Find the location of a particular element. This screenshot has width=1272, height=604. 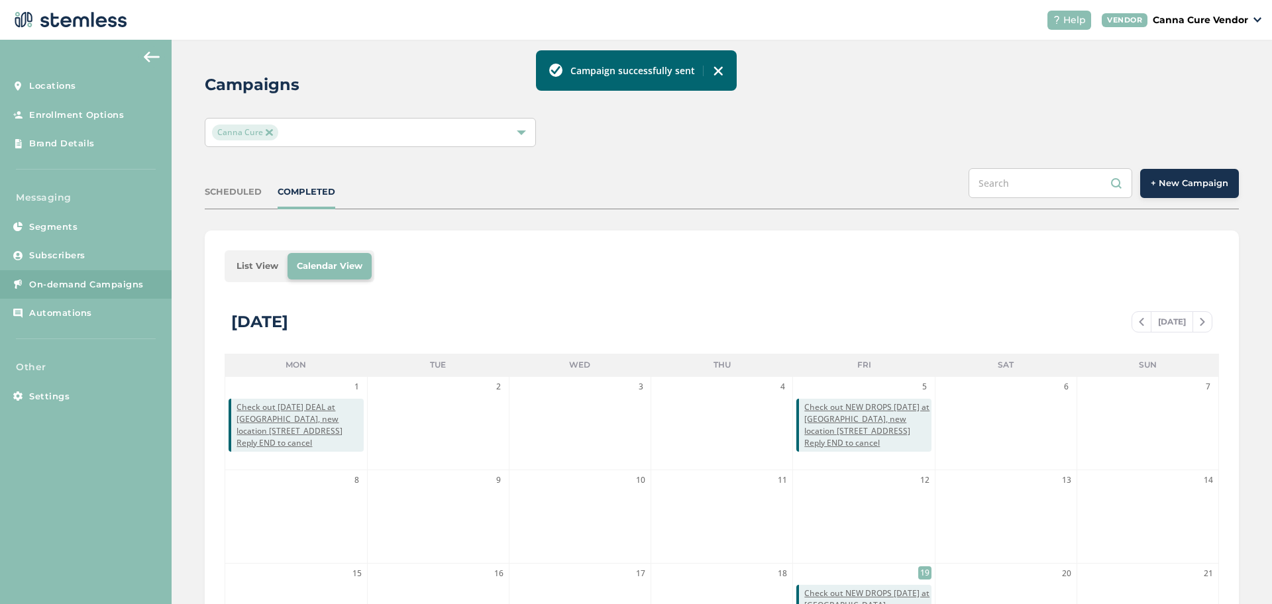

li: List View is located at coordinates (257, 266).